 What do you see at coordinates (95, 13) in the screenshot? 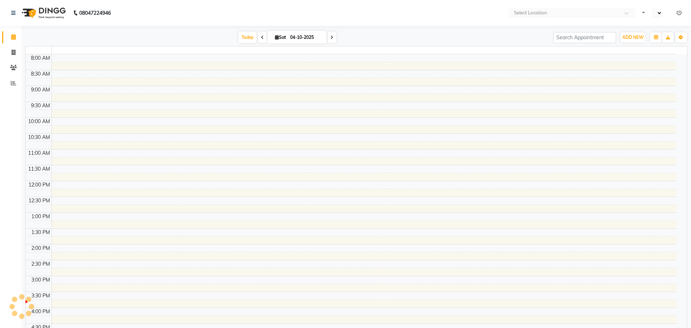
I see `b: 08047224946` at bounding box center [95, 13].